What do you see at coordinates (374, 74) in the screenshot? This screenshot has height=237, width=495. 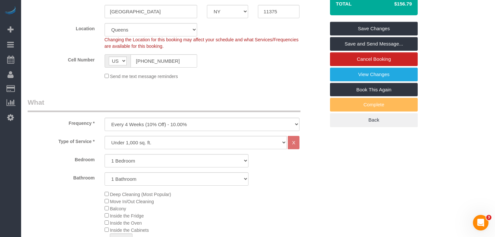 I see `a: View Changes` at bounding box center [374, 74].